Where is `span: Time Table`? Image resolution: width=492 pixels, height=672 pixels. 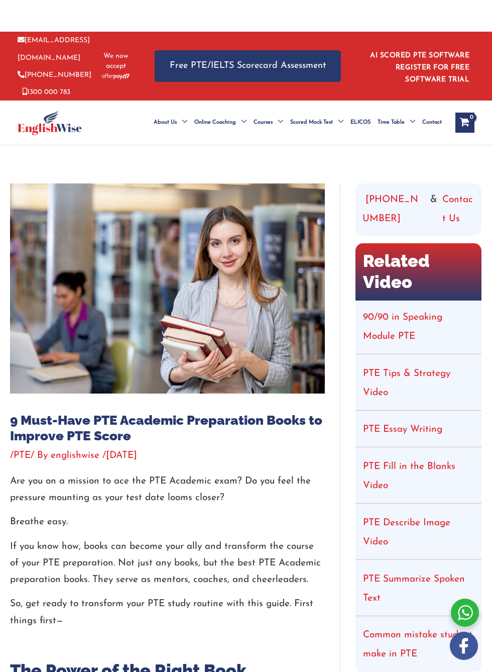 span: Time Table is located at coordinates (391, 123).